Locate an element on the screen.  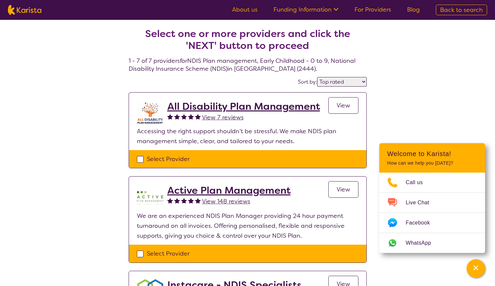
a: Back to search is located at coordinates (462, 10).